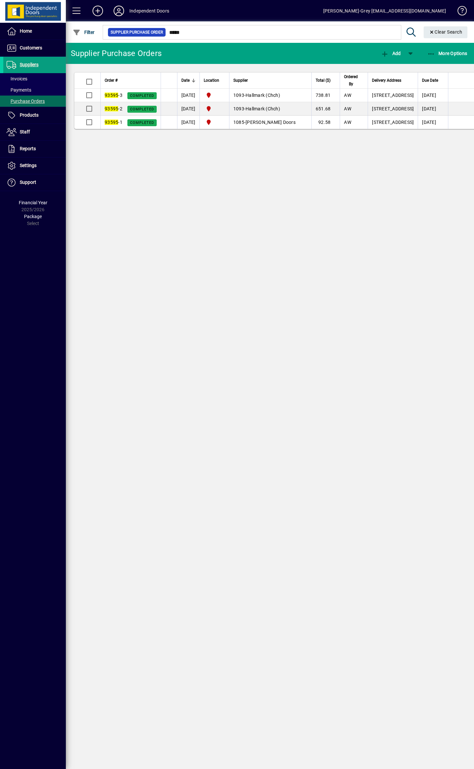 Image resolution: width=474 pixels, height=769 pixels. Describe the element at coordinates (35, 101) in the screenshot. I see `a: Purchase Orders` at that location.